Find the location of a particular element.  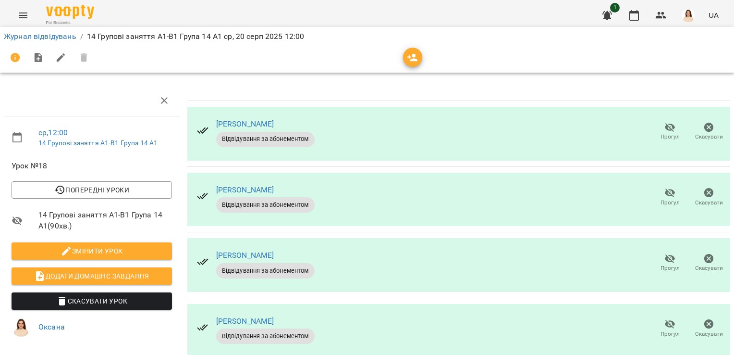

button: Попередні уроки is located at coordinates (92, 190).